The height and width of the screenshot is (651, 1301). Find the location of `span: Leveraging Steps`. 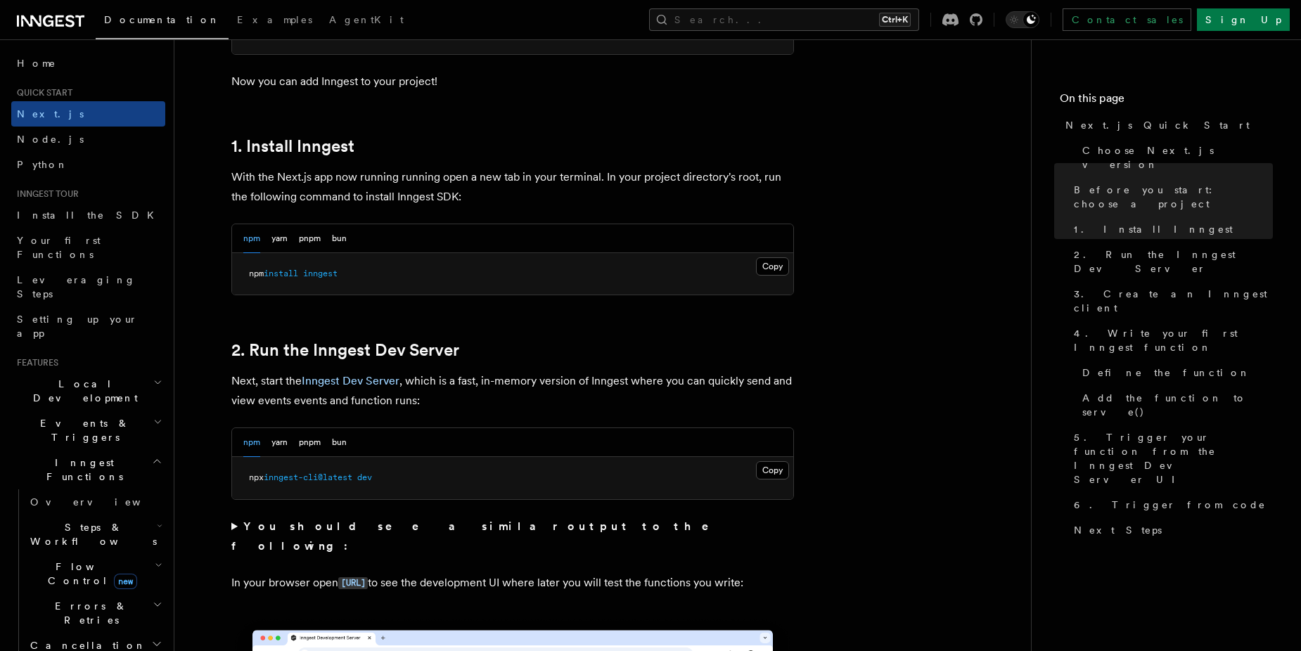

span: Leveraging Steps is located at coordinates (76, 287).